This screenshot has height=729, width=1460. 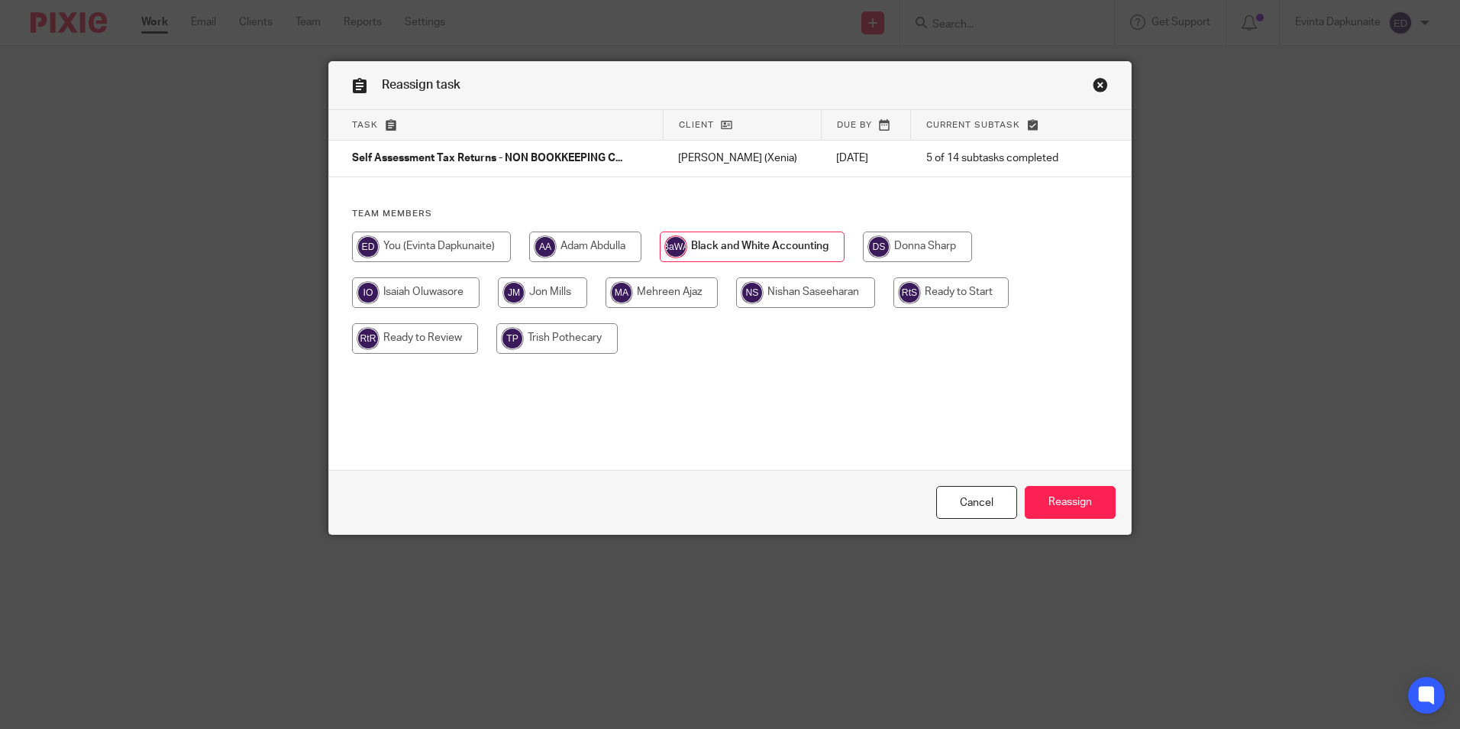 I want to click on span: Current subtask, so click(x=973, y=124).